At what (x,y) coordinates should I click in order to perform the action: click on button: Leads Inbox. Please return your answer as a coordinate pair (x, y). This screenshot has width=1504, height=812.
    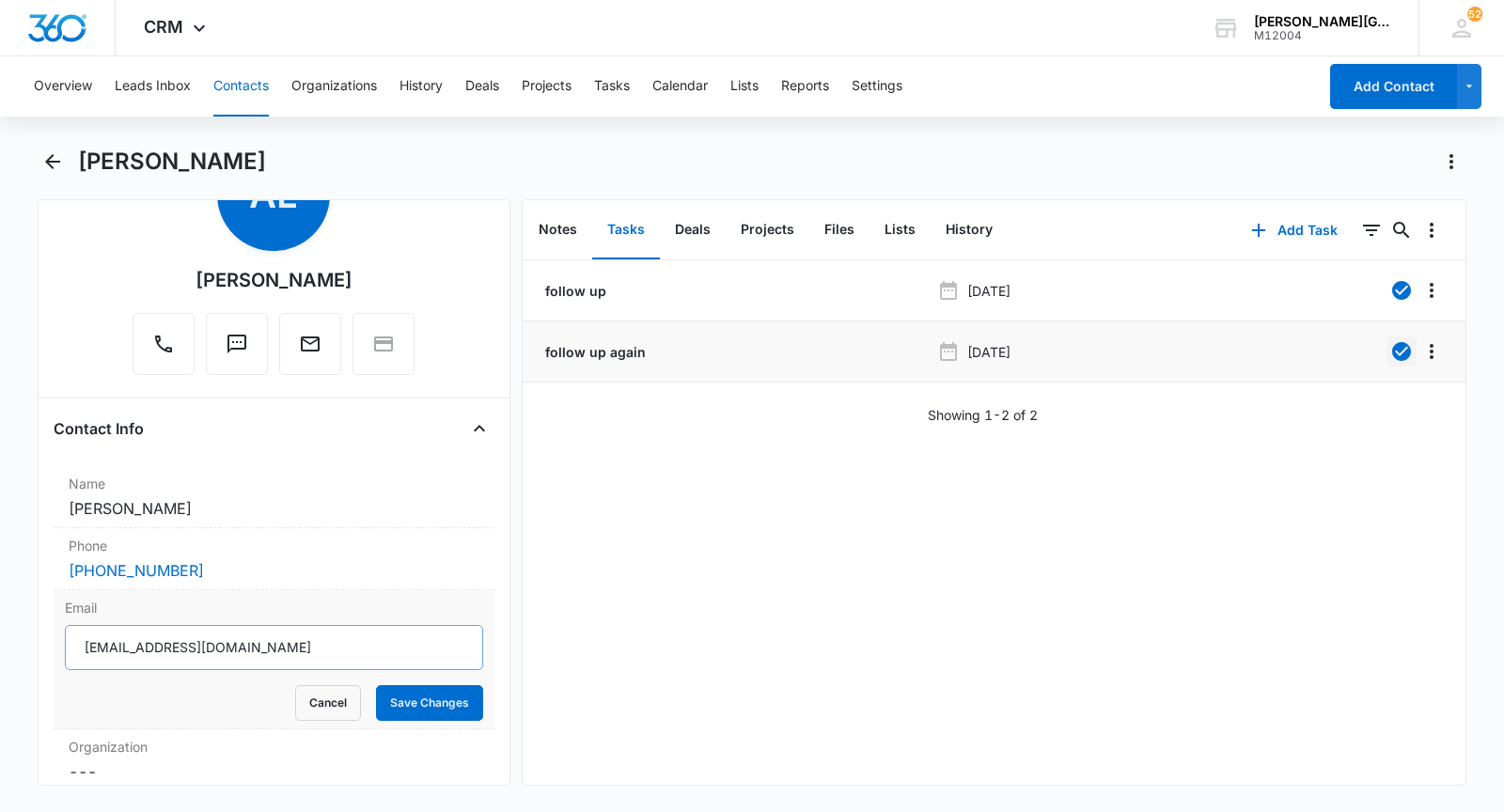
    Looking at the image, I should click on (153, 86).